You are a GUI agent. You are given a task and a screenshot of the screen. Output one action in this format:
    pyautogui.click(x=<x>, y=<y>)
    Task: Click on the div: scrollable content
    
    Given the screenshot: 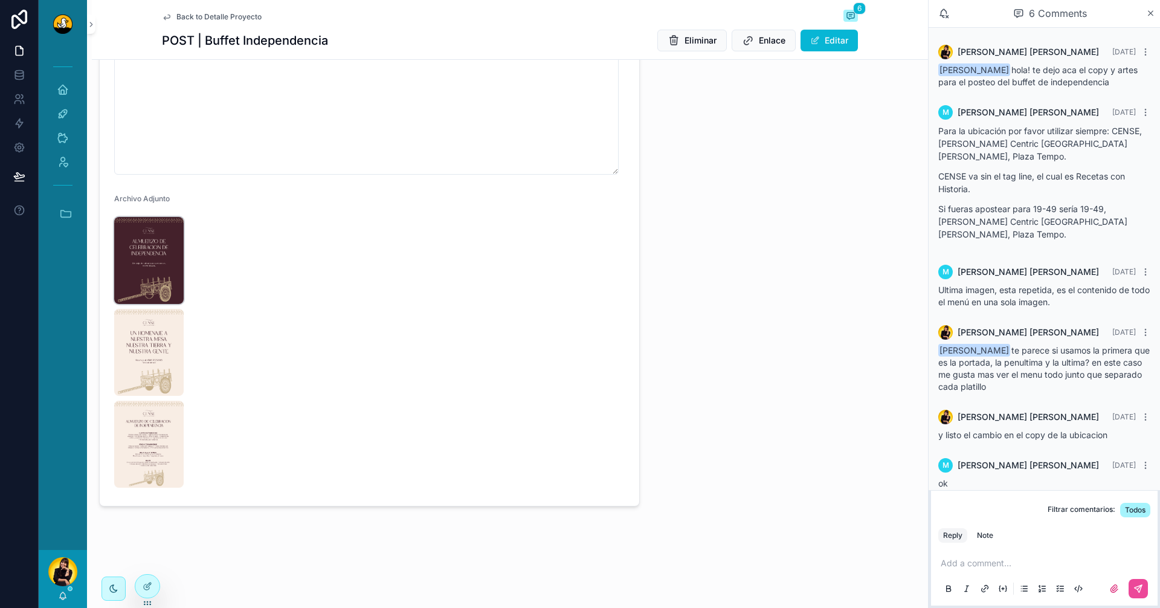 What is the action you would take?
    pyautogui.click(x=63, y=148)
    